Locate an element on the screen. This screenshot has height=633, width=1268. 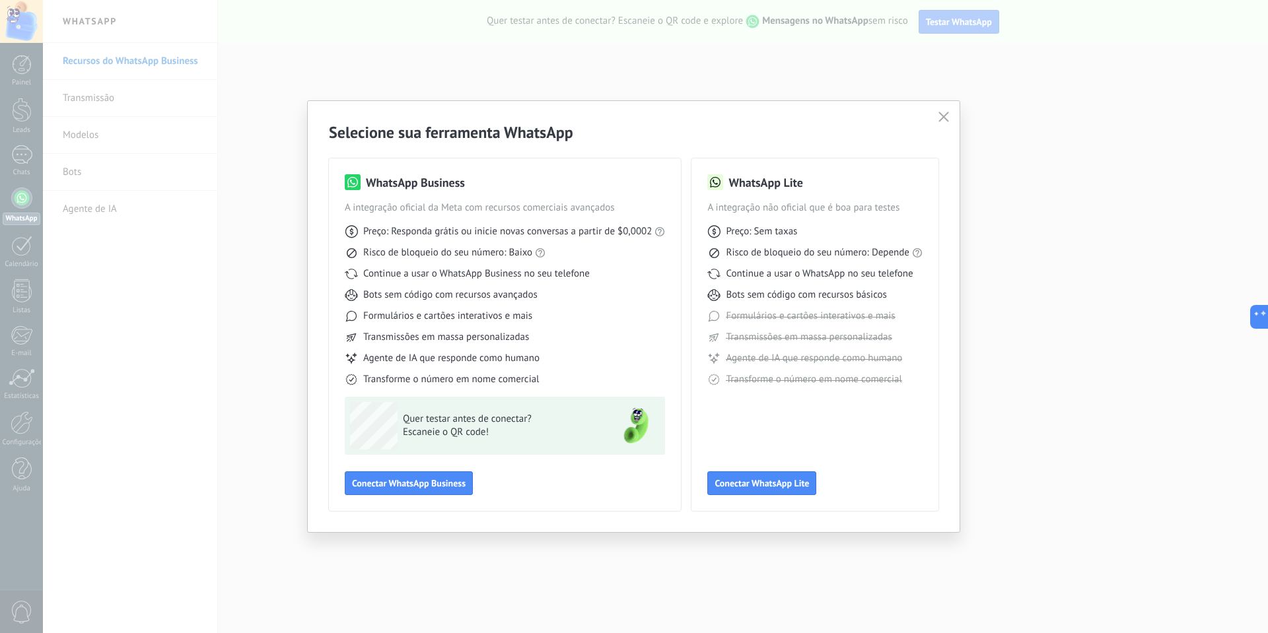
h2: Selecione sua ferramenta WhatsApp is located at coordinates (633, 132).